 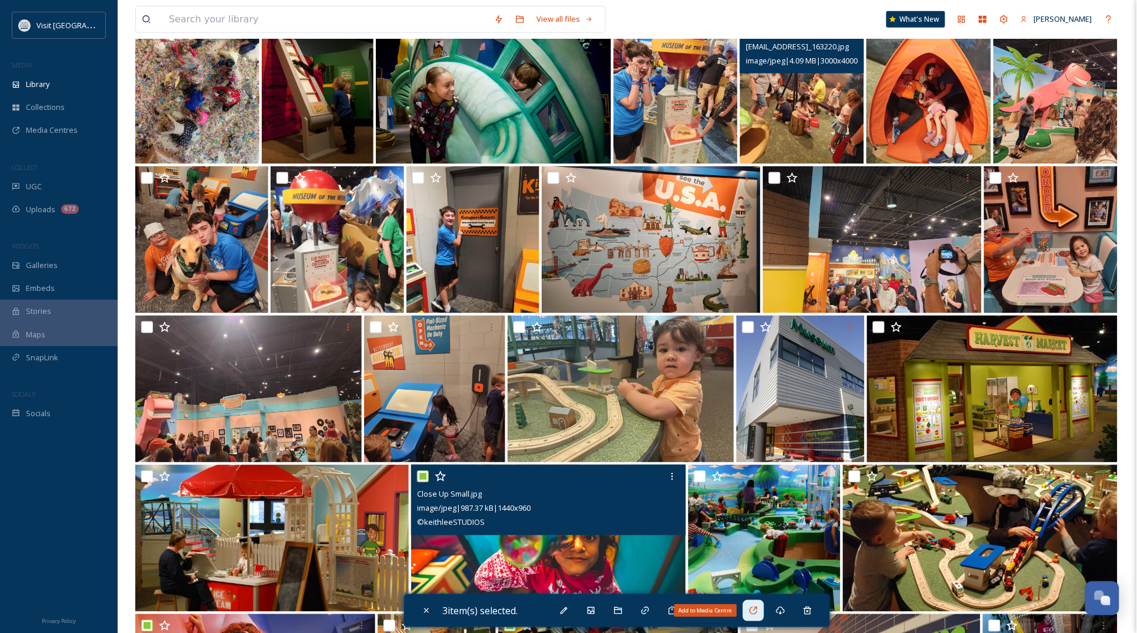 I want to click on span: Maps, so click(x=35, y=335).